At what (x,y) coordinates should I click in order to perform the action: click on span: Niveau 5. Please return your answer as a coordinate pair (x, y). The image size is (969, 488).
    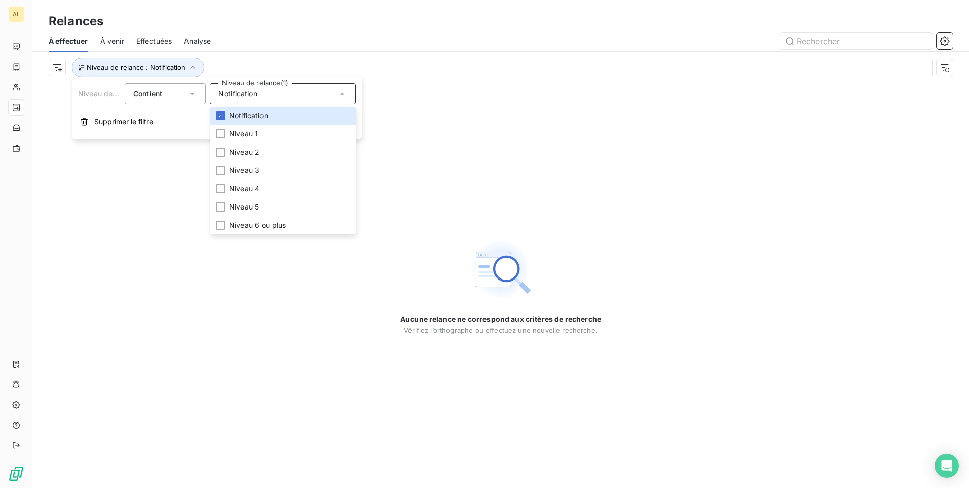
    Looking at the image, I should click on (244, 207).